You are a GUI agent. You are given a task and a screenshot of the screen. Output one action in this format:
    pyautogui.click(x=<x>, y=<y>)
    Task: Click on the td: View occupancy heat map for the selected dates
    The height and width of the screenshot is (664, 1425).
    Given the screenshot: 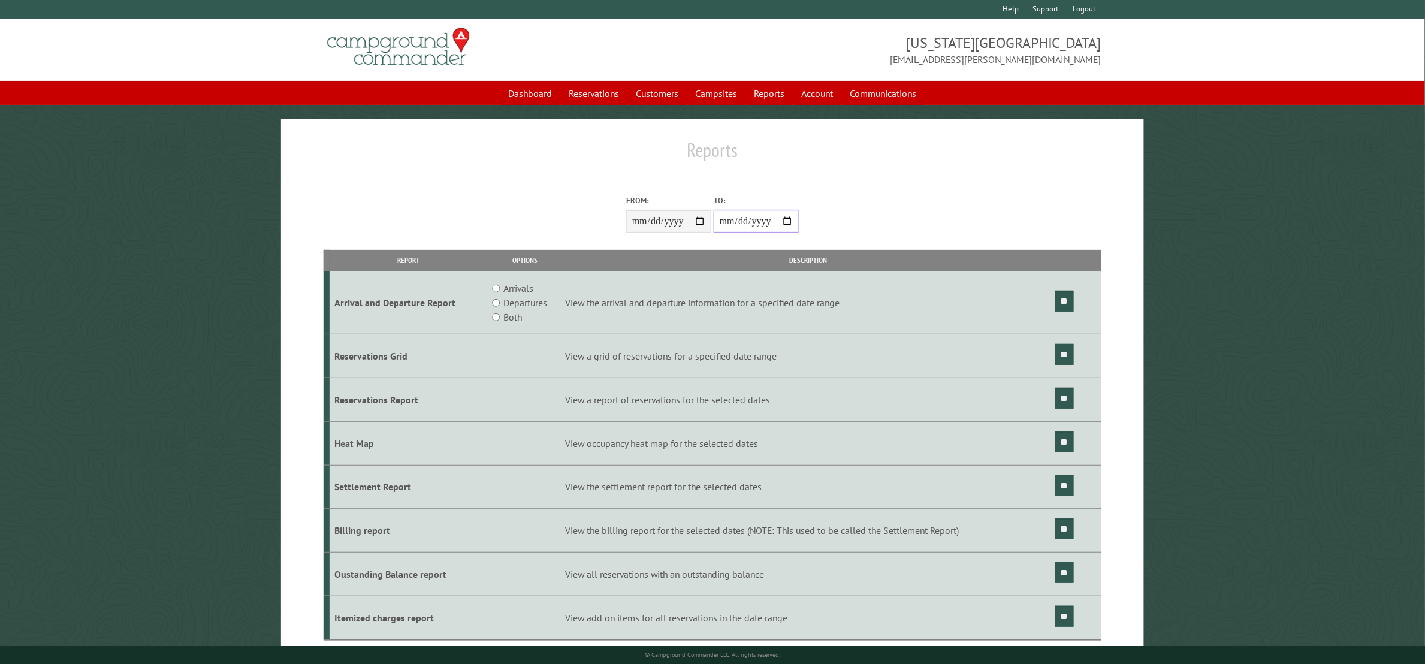 What is the action you would take?
    pyautogui.click(x=808, y=443)
    